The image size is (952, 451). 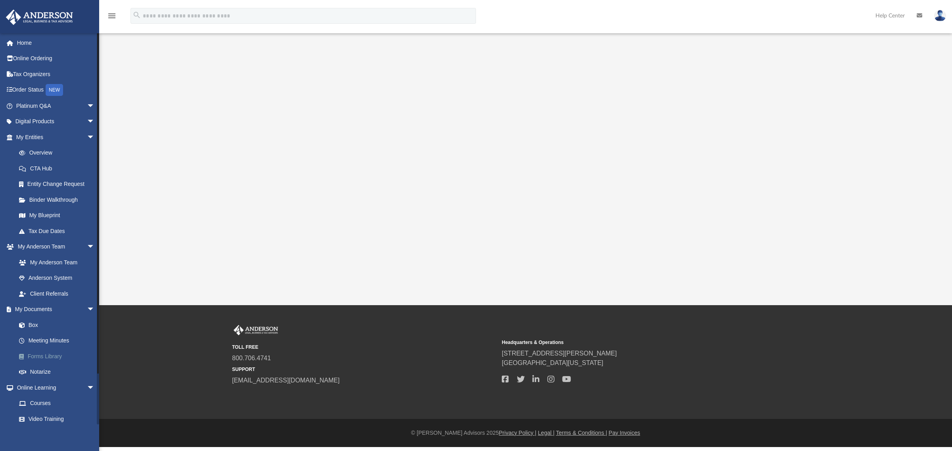 What do you see at coordinates (546, 433) in the screenshot?
I see `a: Legal |` at bounding box center [546, 433].